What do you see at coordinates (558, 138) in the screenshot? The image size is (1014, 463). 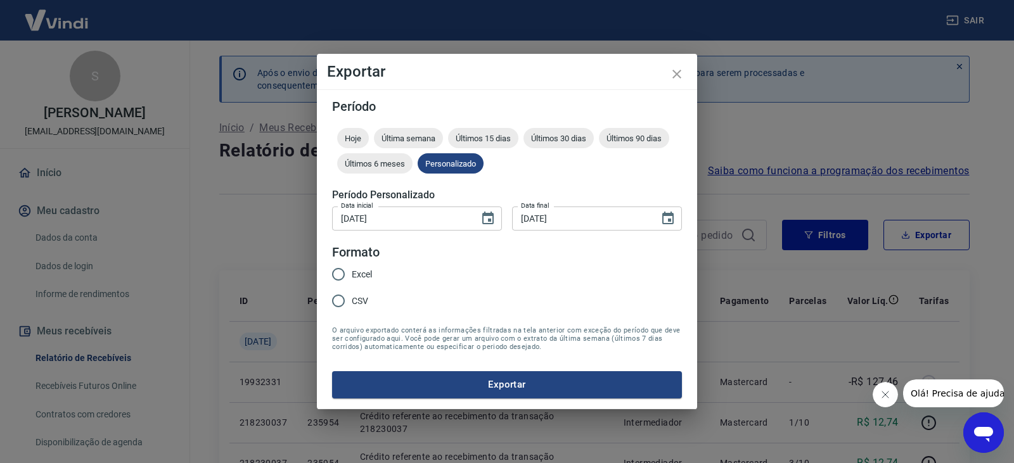 I see `div: Últimos 30 dias` at bounding box center [558, 138].